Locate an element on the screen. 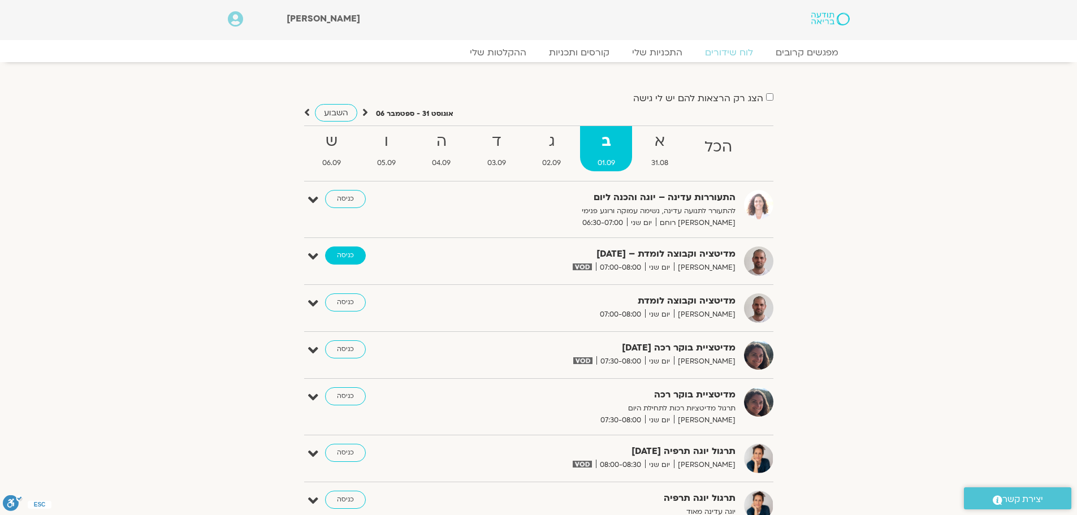 The image size is (1077, 515). a: הכל is located at coordinates (718, 149).